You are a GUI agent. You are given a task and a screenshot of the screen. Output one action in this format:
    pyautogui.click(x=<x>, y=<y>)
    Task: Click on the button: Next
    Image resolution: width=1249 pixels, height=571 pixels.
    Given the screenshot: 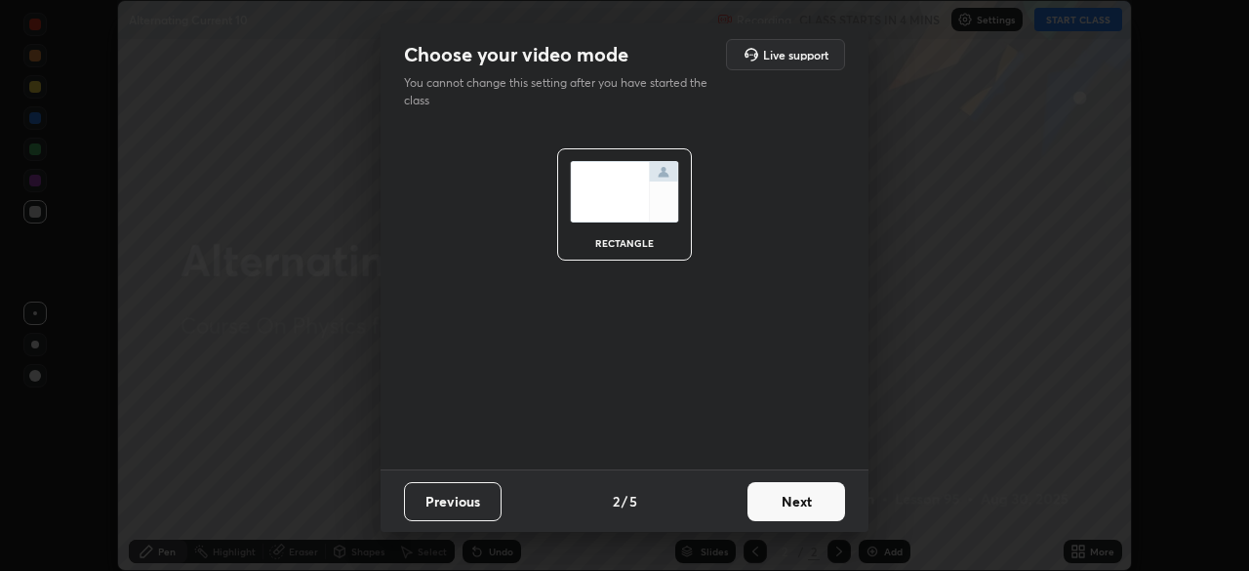 What is the action you would take?
    pyautogui.click(x=796, y=502)
    